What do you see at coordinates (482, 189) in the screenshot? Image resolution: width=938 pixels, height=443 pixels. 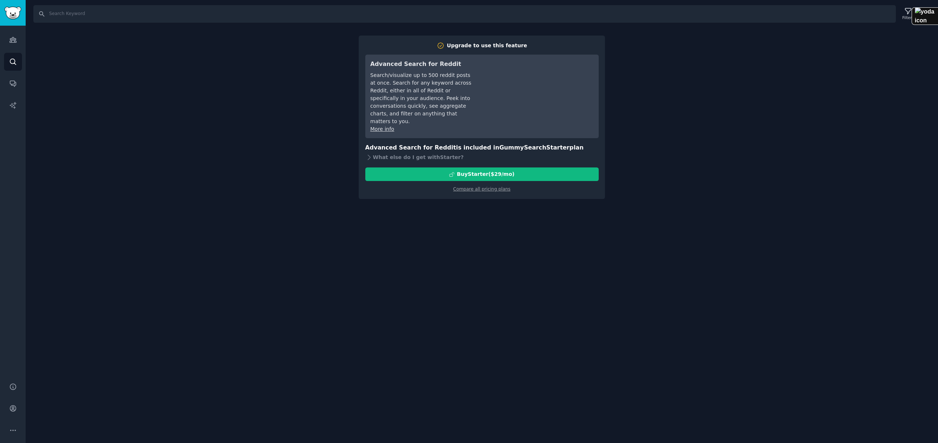 I see `a: Compare all pricing plans` at bounding box center [482, 189].